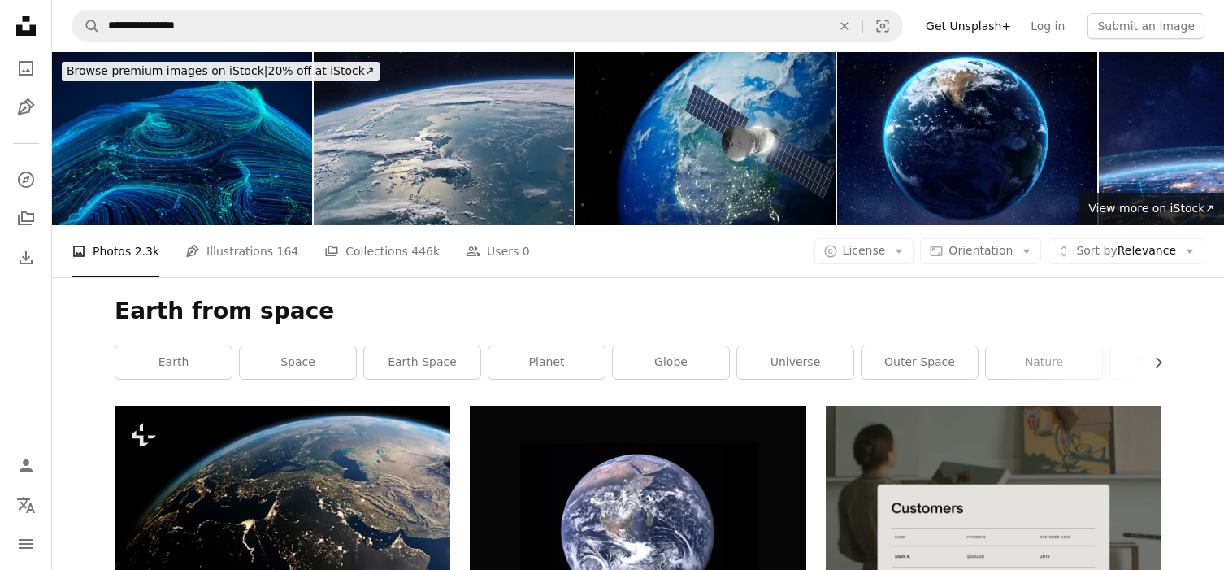 This screenshot has width=1224, height=570. Describe the element at coordinates (1151, 209) in the screenshot. I see `a: View more on iStock↗` at that location.